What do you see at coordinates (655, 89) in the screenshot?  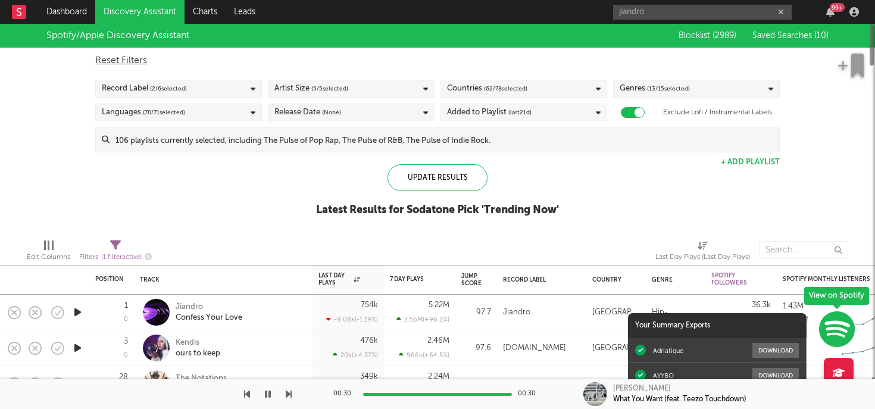 I see `div: Genres` at bounding box center [655, 89].